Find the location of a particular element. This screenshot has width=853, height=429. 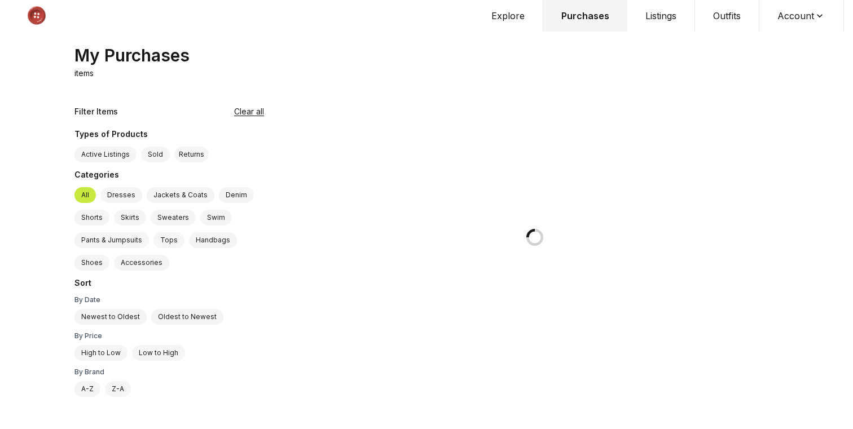

label: Pants & Jumpsuits is located at coordinates (112, 240).